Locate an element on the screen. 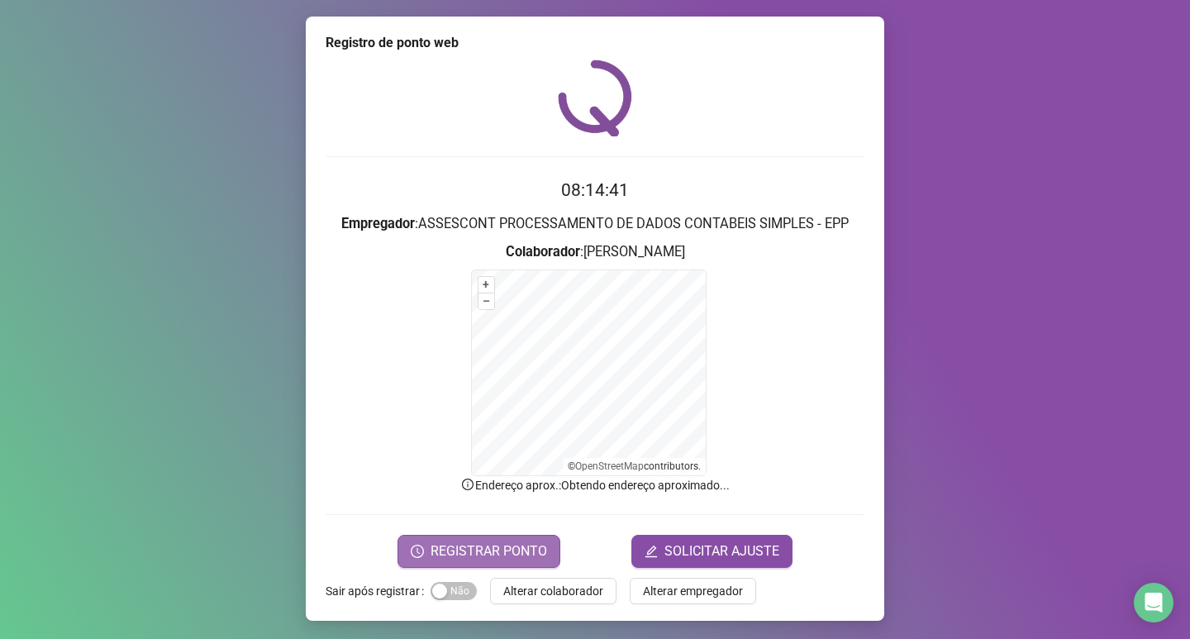 The width and height of the screenshot is (1190, 639). span: edit is located at coordinates (651, 551).